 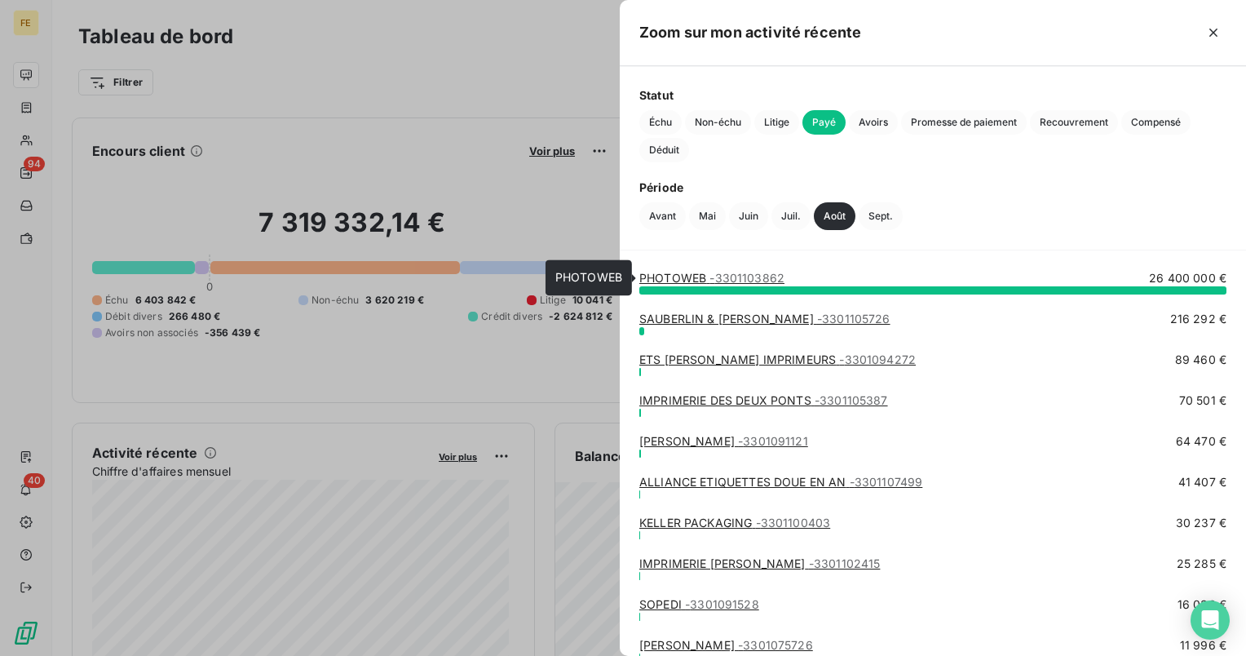 I want to click on span: 89 460 €, so click(x=1200, y=360).